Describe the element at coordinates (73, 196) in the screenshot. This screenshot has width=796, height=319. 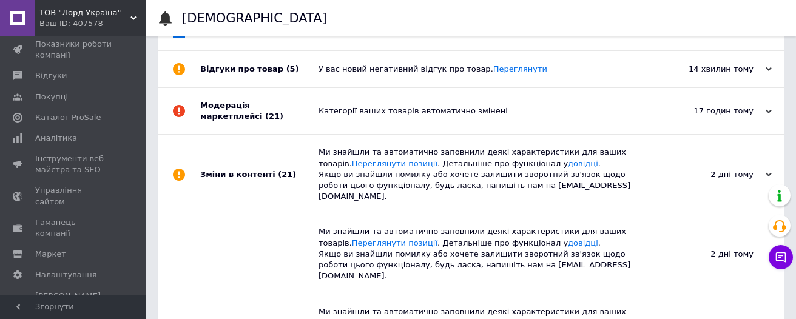
I see `span: Управління сайтом` at that location.